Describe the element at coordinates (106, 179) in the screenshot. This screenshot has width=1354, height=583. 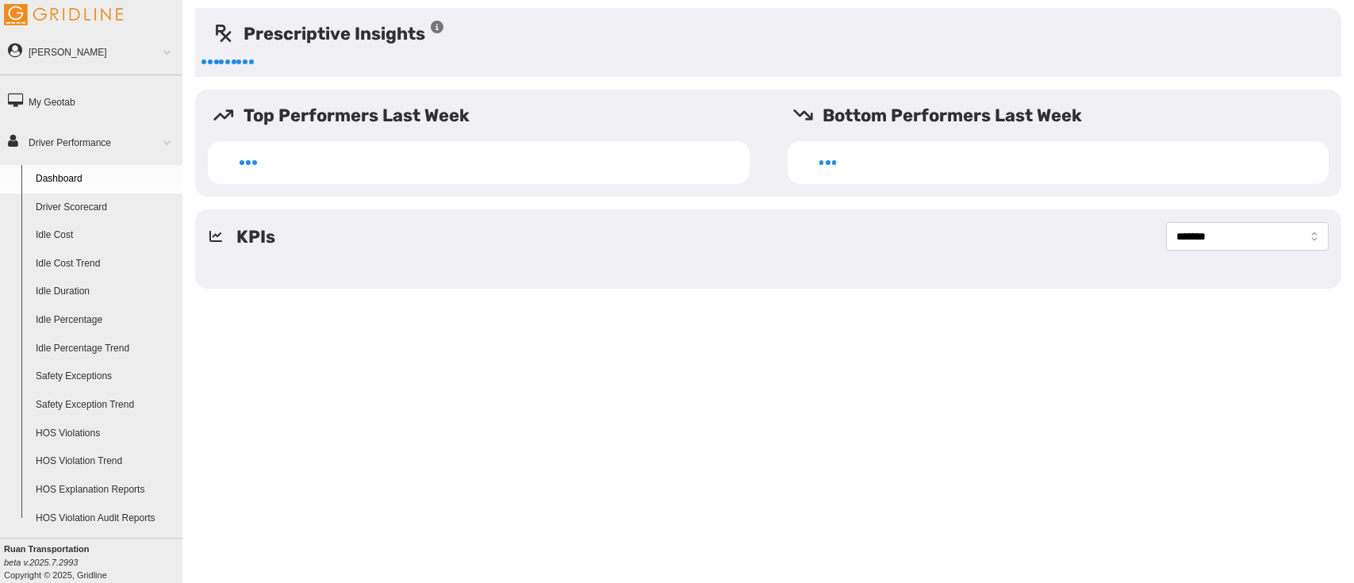
I see `a: Dashboard` at that location.